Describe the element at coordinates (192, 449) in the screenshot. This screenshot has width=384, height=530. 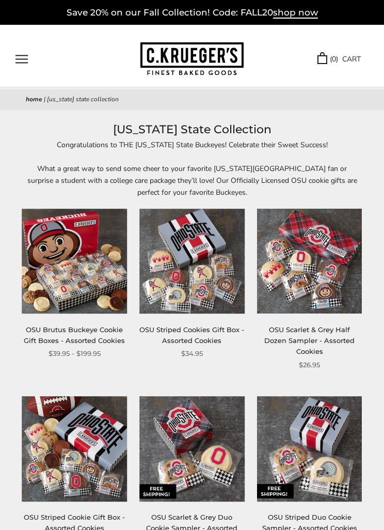
I see `a: OSU Scarlet & Grey Duo Cookie Sampler - Assorted Cookies` at that location.